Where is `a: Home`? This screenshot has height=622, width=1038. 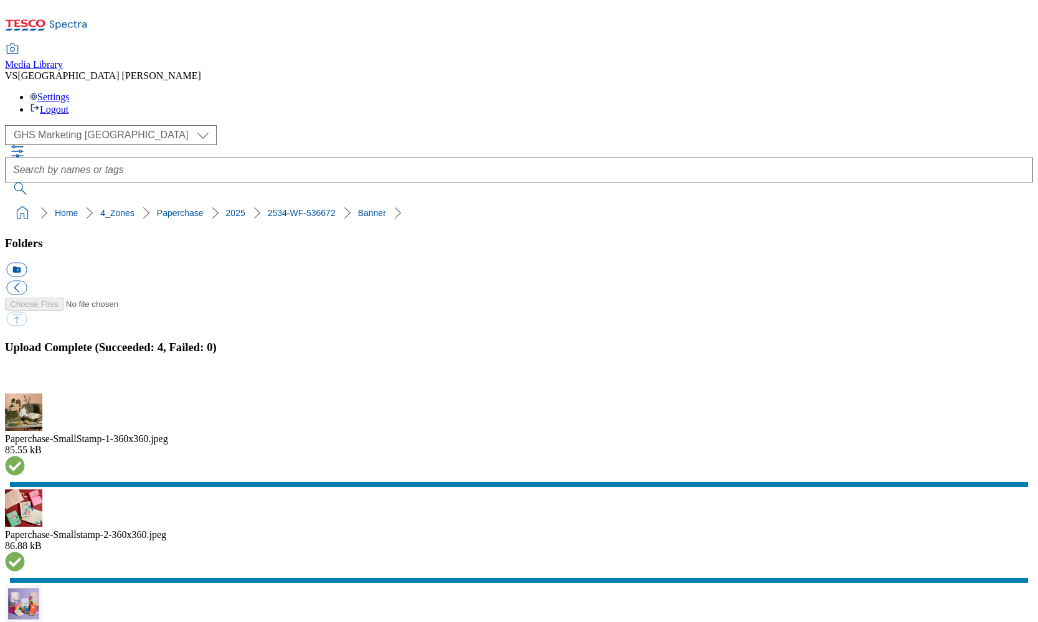
a: Home is located at coordinates (66, 213).